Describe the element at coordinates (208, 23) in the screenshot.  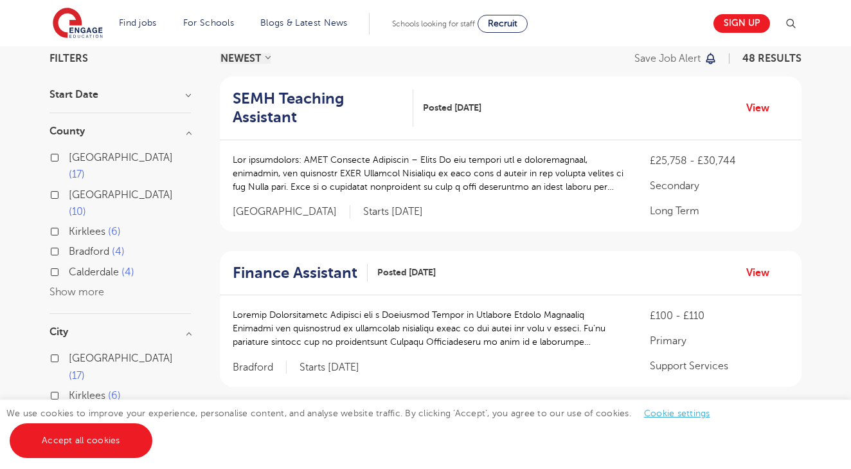
I see `a: For Schools` at that location.